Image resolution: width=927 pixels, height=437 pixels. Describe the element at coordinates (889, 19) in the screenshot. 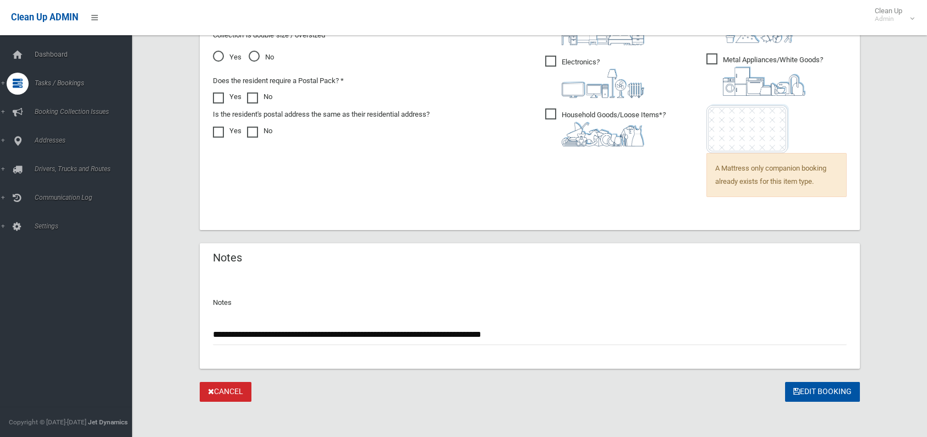

I see `small: Admin` at that location.